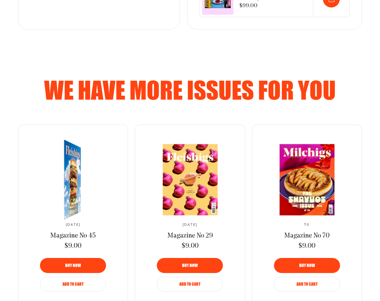 Image resolution: width=380 pixels, height=301 pixels. Describe the element at coordinates (73, 235) in the screenshot. I see `span: Magazine No 45` at that location.